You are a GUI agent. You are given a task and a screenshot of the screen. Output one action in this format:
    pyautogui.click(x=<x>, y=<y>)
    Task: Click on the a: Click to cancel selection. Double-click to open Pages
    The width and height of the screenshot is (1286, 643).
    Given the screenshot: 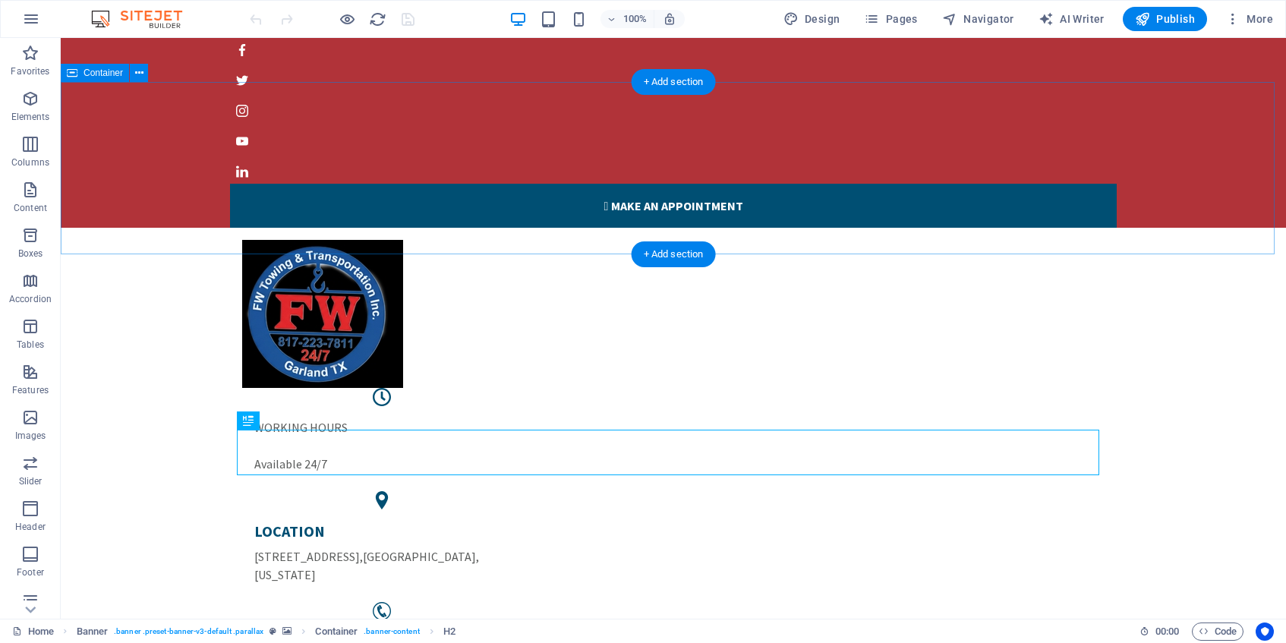 What is the action you would take?
    pyautogui.click(x=33, y=632)
    